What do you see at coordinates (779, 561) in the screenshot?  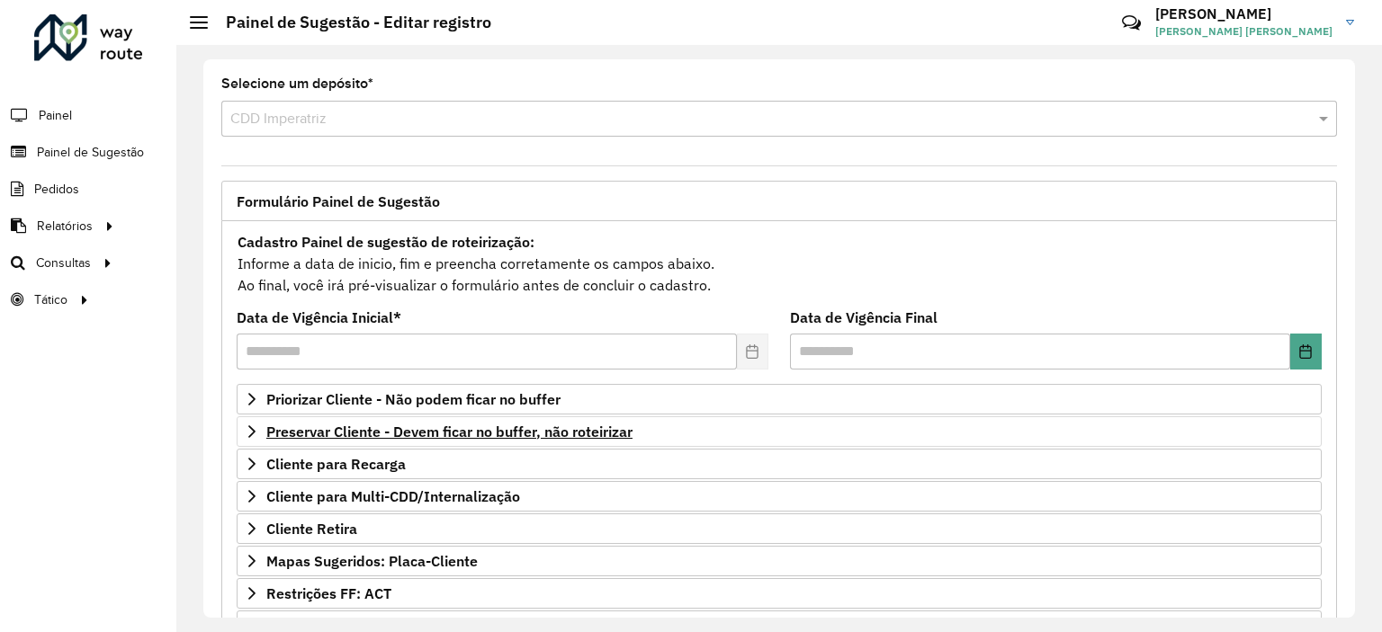 I see `a: Mapas Sugeridos: Placa-Cliente` at bounding box center [779, 561].